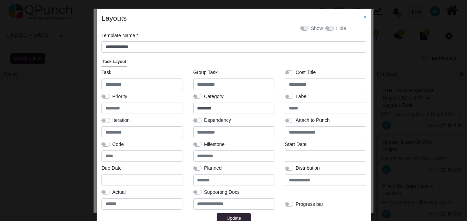  Describe the element at coordinates (111, 168) in the screenshot. I see `label: Due Date` at that location.